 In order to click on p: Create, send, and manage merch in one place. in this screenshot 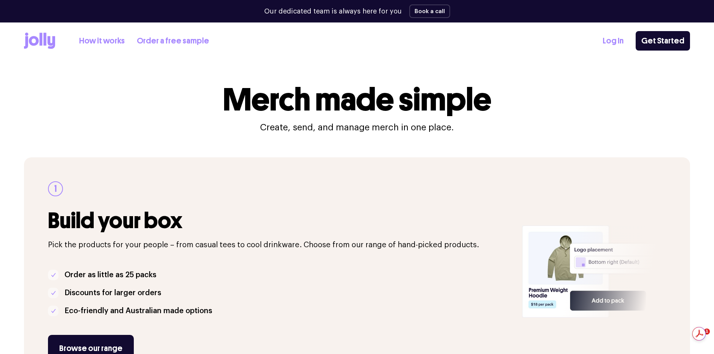, I will do `click(357, 127)`.